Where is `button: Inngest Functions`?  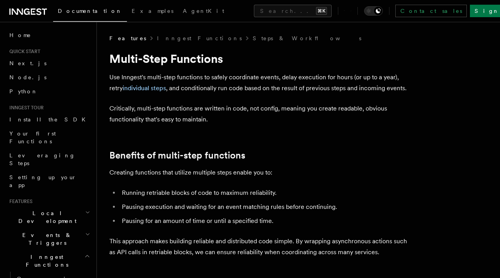 button: Inngest Functions is located at coordinates (49, 261).